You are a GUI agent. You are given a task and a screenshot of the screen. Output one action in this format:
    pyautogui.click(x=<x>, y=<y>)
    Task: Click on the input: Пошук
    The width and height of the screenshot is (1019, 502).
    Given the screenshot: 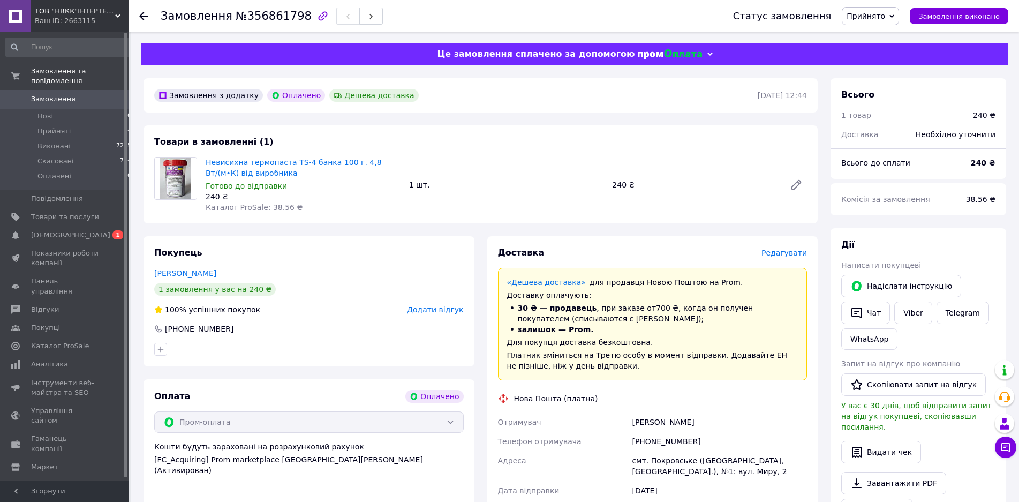 What is the action you would take?
    pyautogui.click(x=69, y=47)
    